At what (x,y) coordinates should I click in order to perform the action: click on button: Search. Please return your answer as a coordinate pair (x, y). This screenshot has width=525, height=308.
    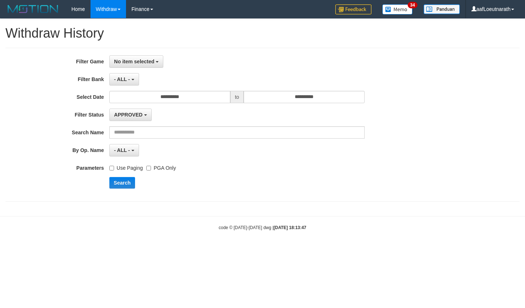
    Looking at the image, I should click on (122, 183).